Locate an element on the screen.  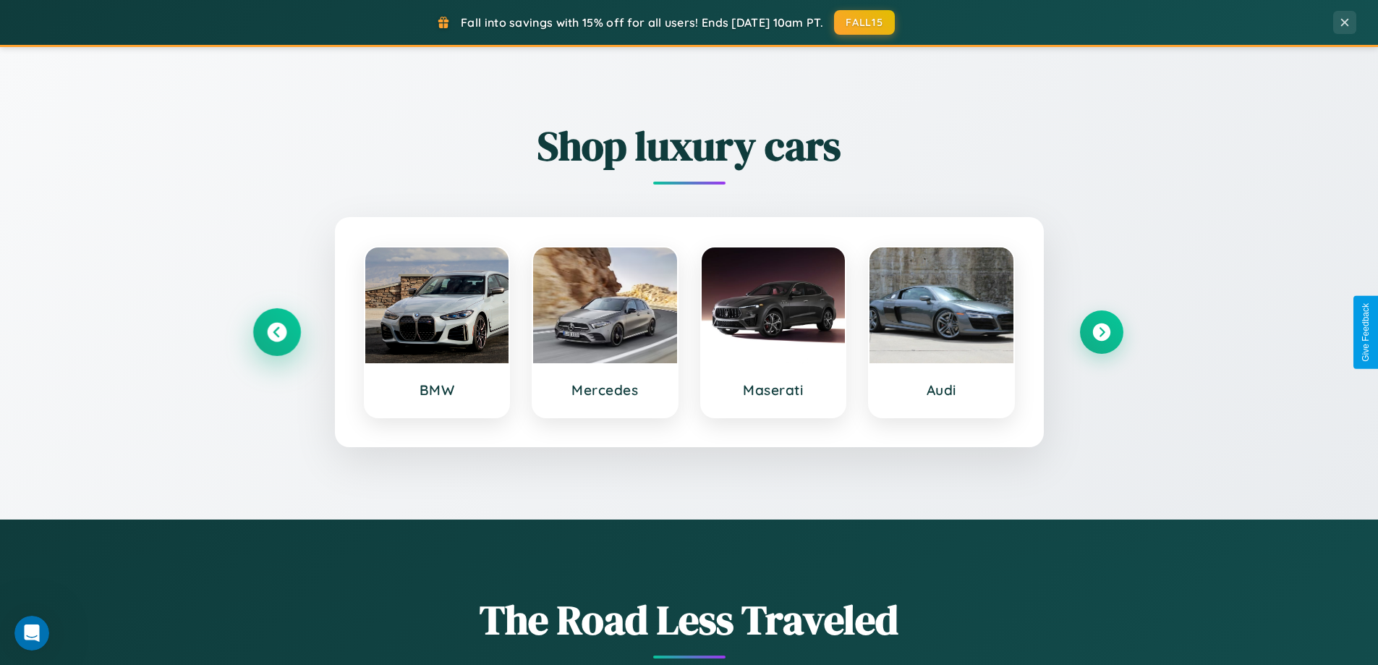
h3: Mercedes is located at coordinates (605, 390).